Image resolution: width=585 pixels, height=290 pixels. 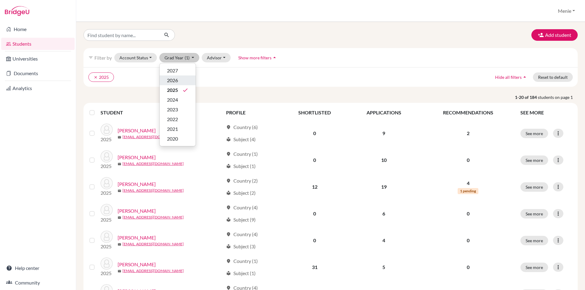 I want to click on span: students on page 1, so click(x=557, y=97).